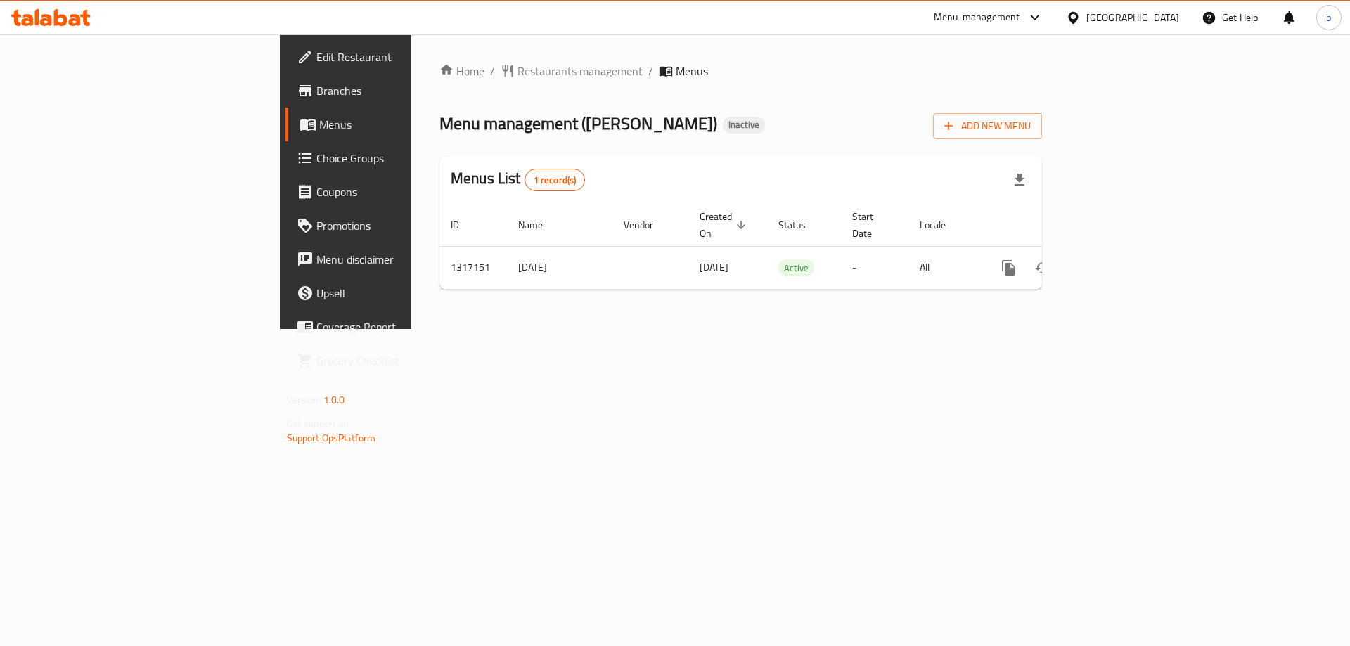 This screenshot has height=646, width=1350. What do you see at coordinates (1059, 225) in the screenshot?
I see `th: Actions` at bounding box center [1059, 225].